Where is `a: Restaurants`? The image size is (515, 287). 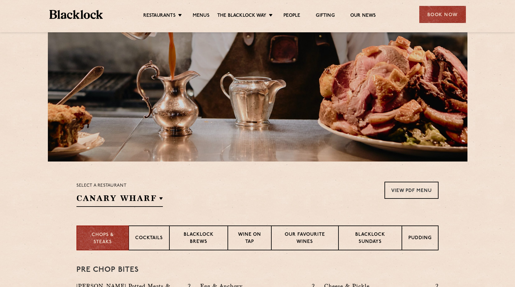 a: Restaurants is located at coordinates (160, 16).